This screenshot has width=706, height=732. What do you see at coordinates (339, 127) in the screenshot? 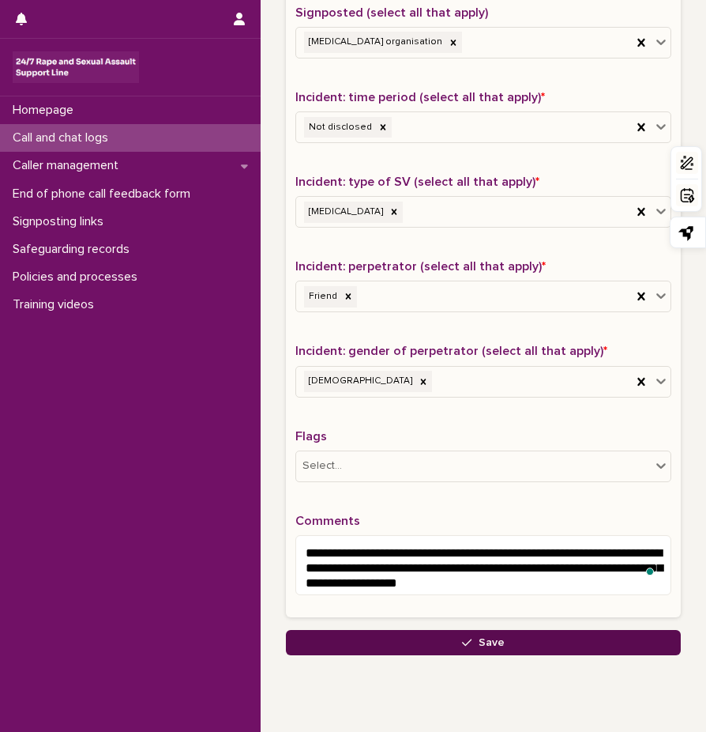
I see `div: Not disclosed` at bounding box center [339, 127].